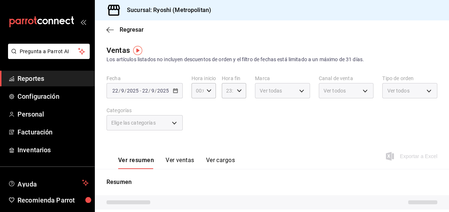 This screenshot has height=212, width=449. I want to click on span: Reportes, so click(53, 78).